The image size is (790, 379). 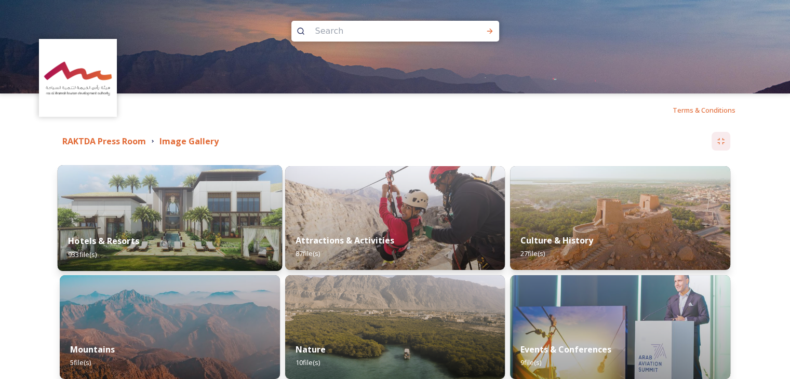 I want to click on img: 43bc6a4b-b786-4d98-b8e1-b86026dad6a6.jpg, so click(x=620, y=327).